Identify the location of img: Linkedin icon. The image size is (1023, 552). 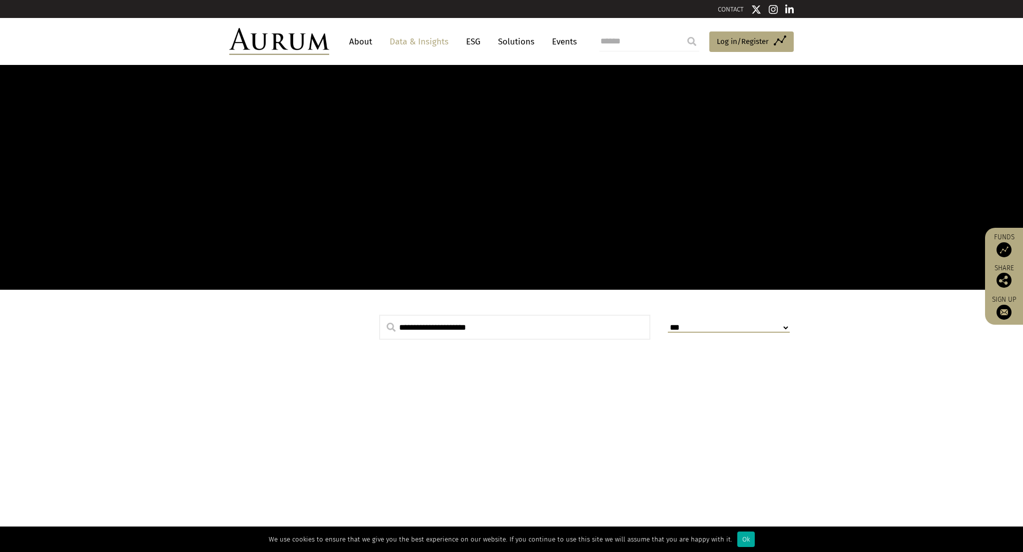
(790, 9).